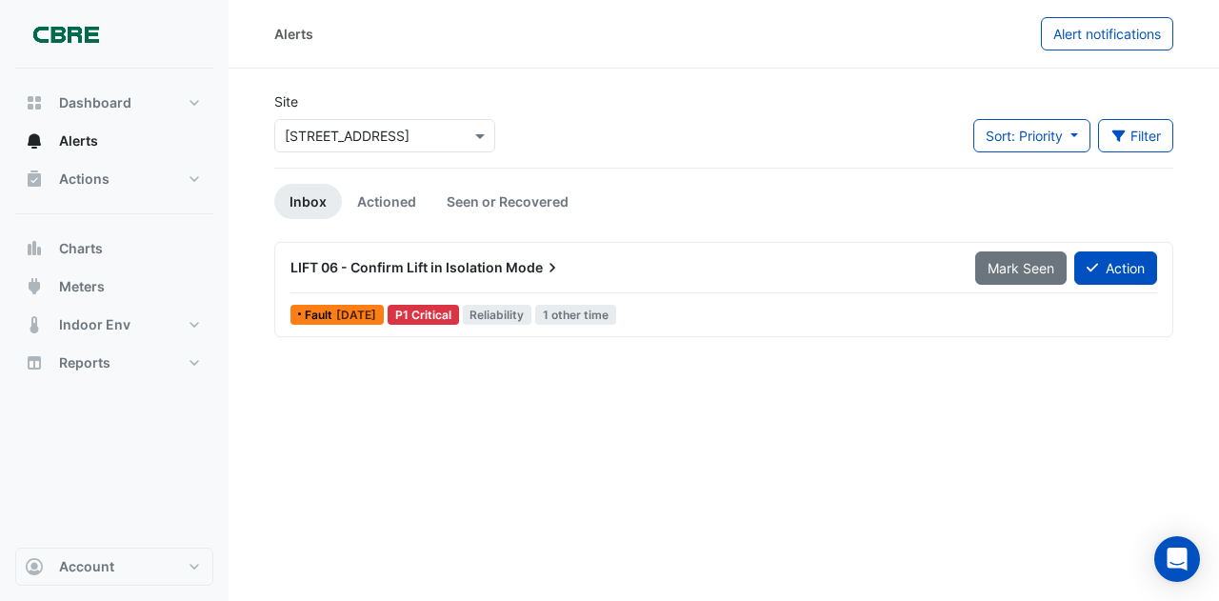  Describe the element at coordinates (34, 141) in the screenshot. I see `app-icon: Alerts` at that location.